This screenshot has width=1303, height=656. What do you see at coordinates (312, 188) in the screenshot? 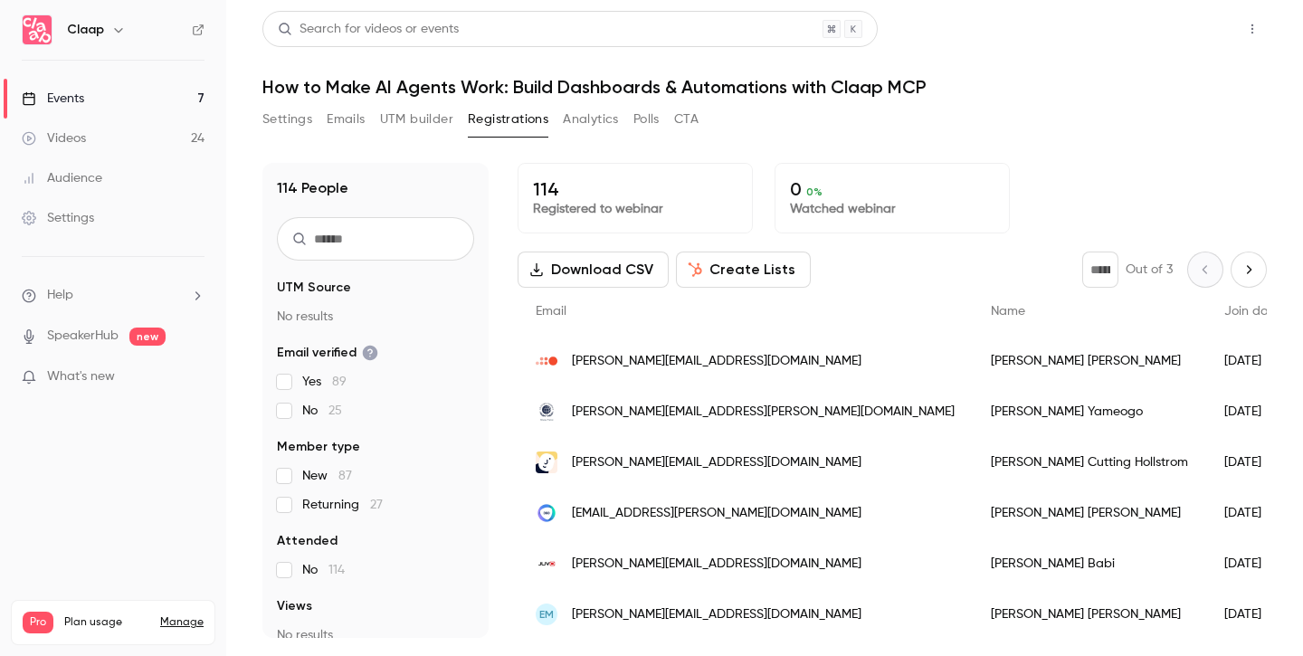
I see `h1: 114 People` at bounding box center [312, 188].